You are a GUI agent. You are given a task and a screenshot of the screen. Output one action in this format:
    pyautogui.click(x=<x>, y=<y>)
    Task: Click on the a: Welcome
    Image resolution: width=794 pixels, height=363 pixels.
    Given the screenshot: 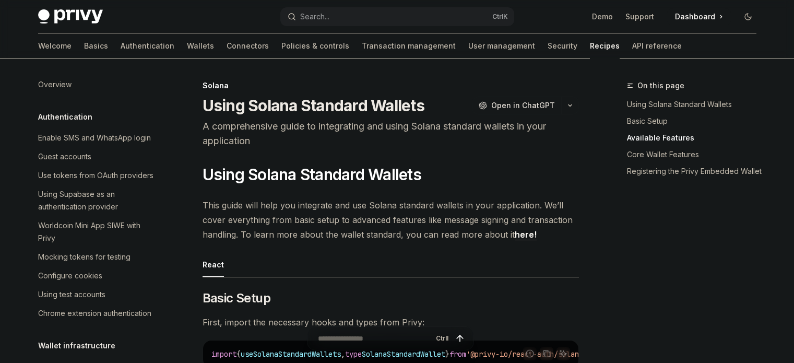 What is the action you would take?
    pyautogui.click(x=55, y=46)
    